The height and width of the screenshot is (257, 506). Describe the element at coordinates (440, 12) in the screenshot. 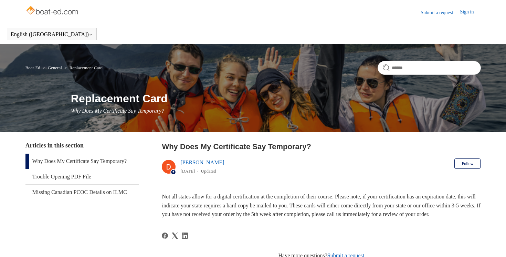

I see `a: Submit a request` at that location.